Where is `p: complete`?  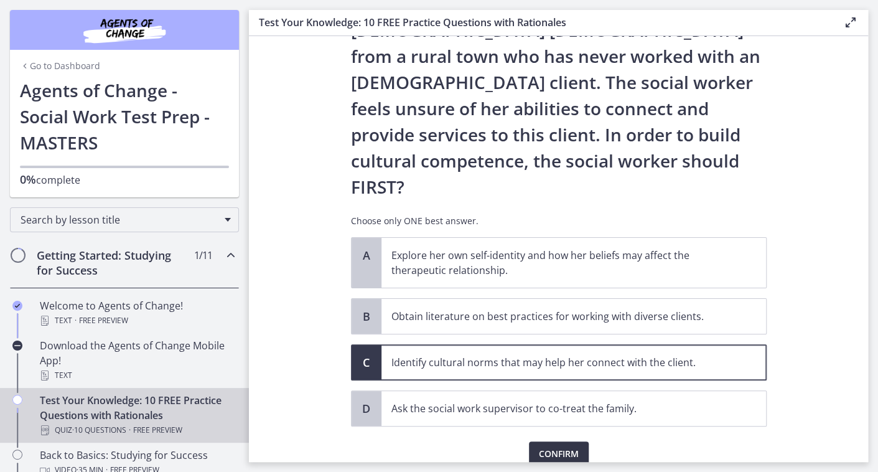 p: complete is located at coordinates (124, 179).